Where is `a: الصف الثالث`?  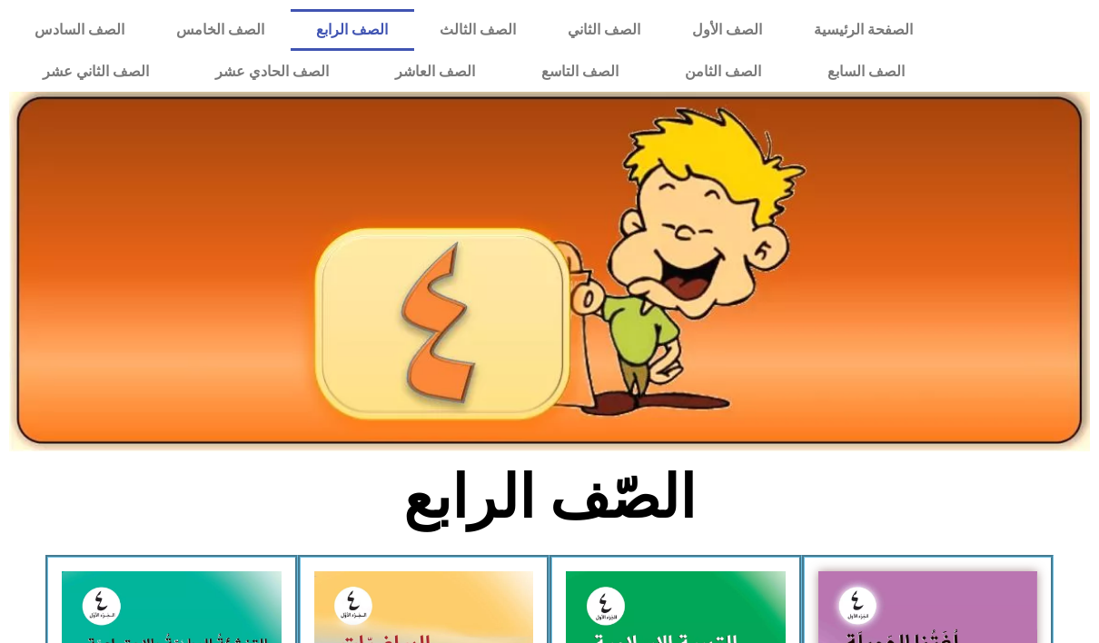
a: الصف الثالث is located at coordinates (478, 30).